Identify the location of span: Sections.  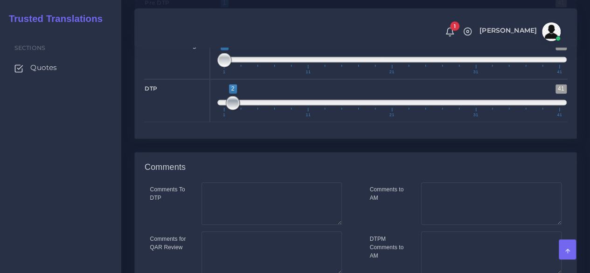
(30, 48).